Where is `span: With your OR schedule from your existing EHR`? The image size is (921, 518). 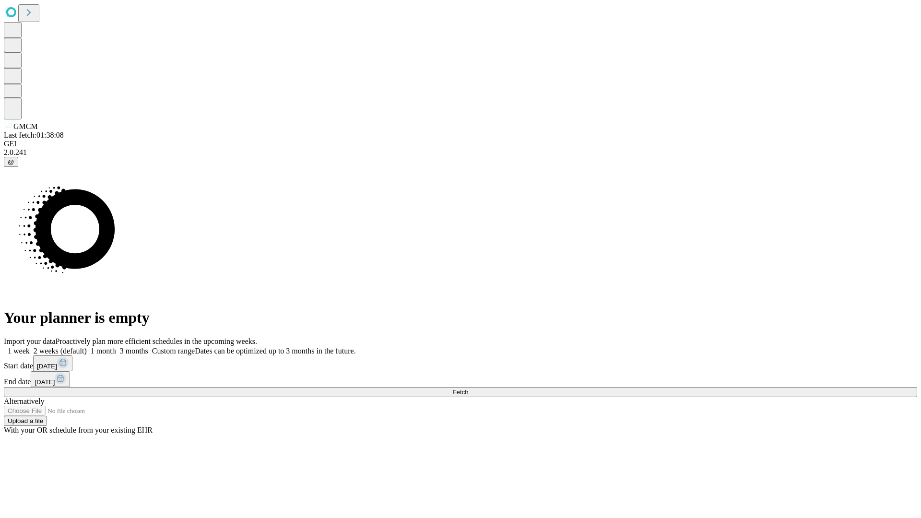
span: With your OR schedule from your existing EHR is located at coordinates (78, 430).